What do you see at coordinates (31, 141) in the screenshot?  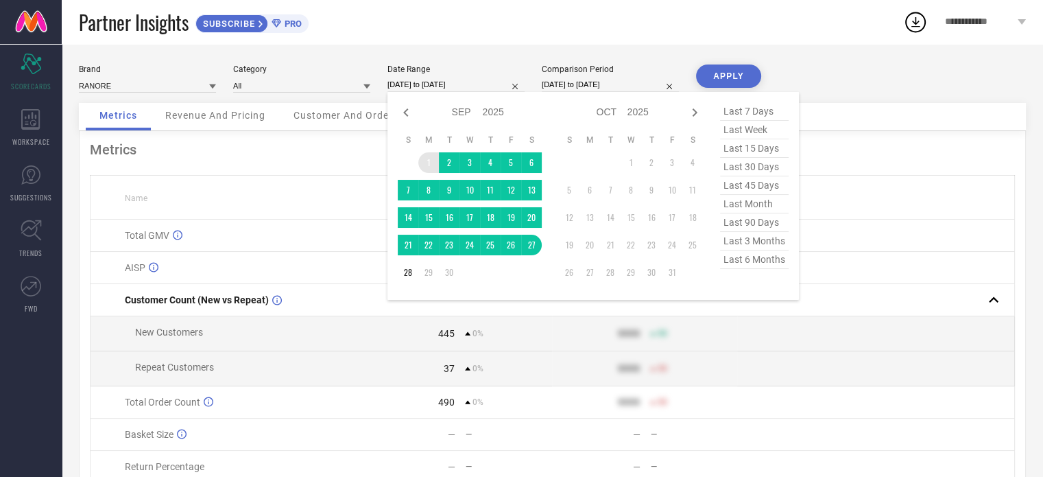 I see `span: WORKSPACE` at bounding box center [31, 141].